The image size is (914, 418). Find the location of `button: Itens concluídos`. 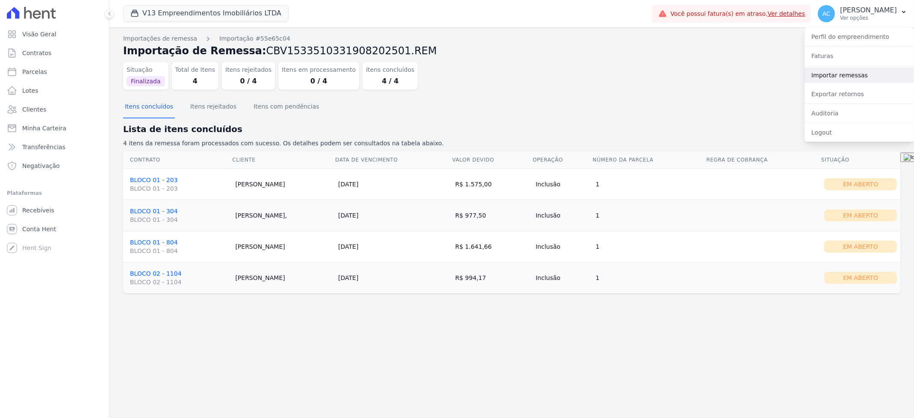

button: Itens concluídos is located at coordinates (149, 107).